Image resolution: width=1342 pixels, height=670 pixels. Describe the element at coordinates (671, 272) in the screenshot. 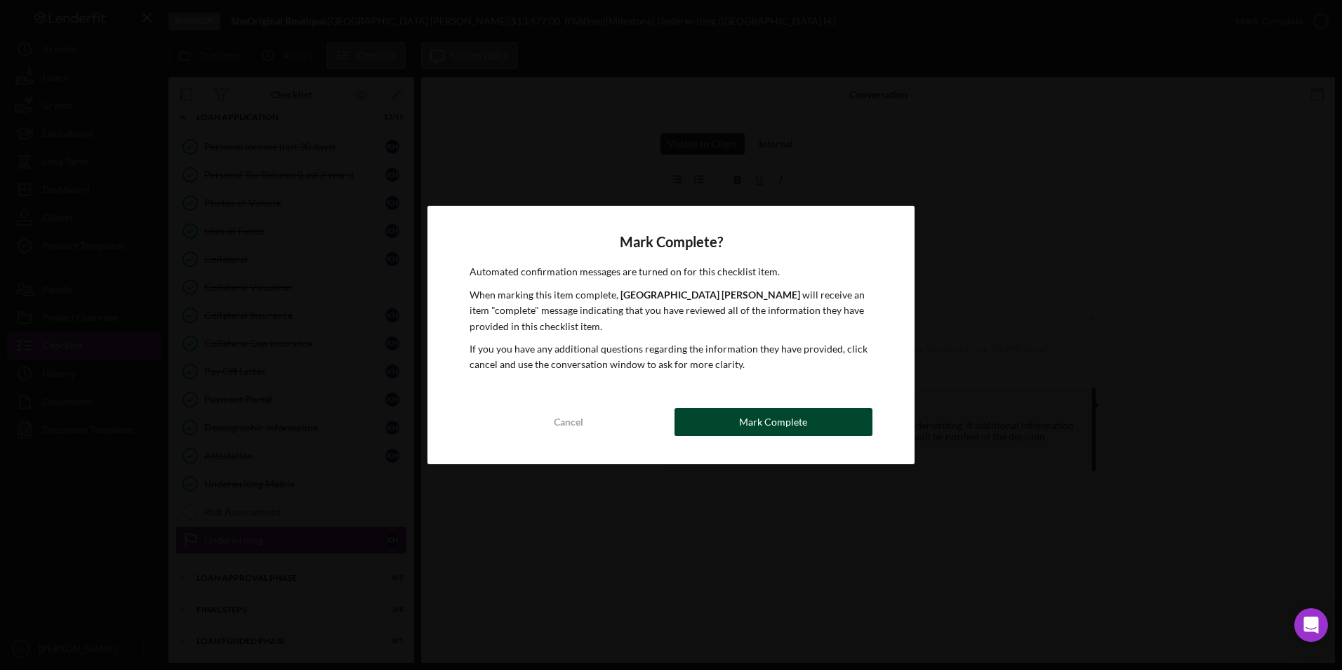

I see `p: Automated confirmation messages are turned on for this checklist item.` at that location.